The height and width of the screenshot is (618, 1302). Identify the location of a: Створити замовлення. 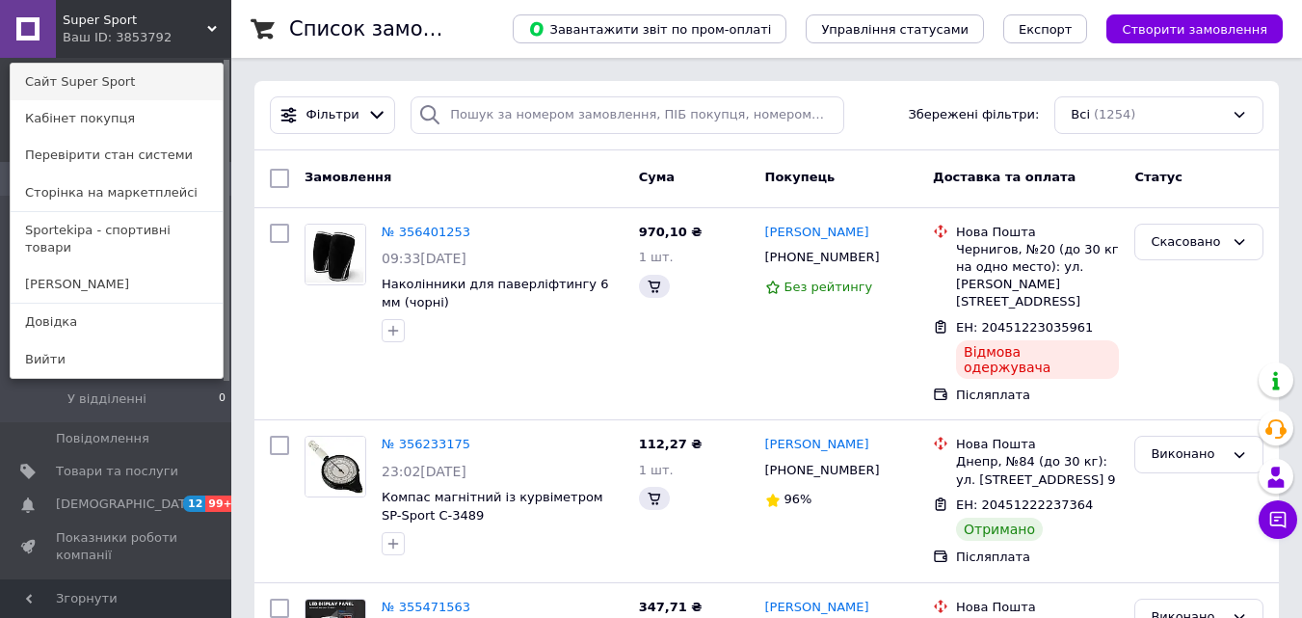
(1184, 28).